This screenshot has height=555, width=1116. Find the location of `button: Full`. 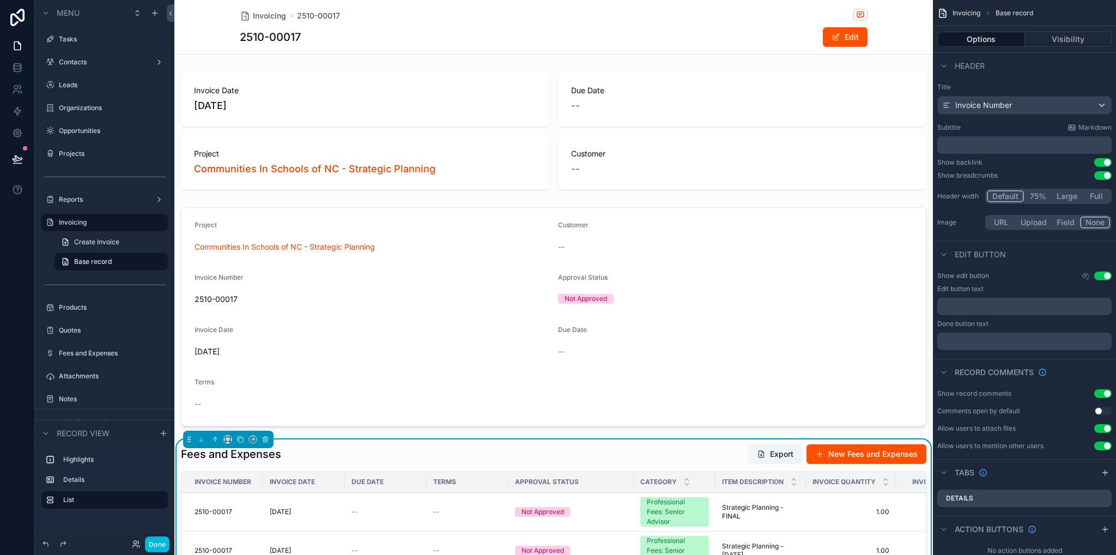

button: Full is located at coordinates (1096, 196).